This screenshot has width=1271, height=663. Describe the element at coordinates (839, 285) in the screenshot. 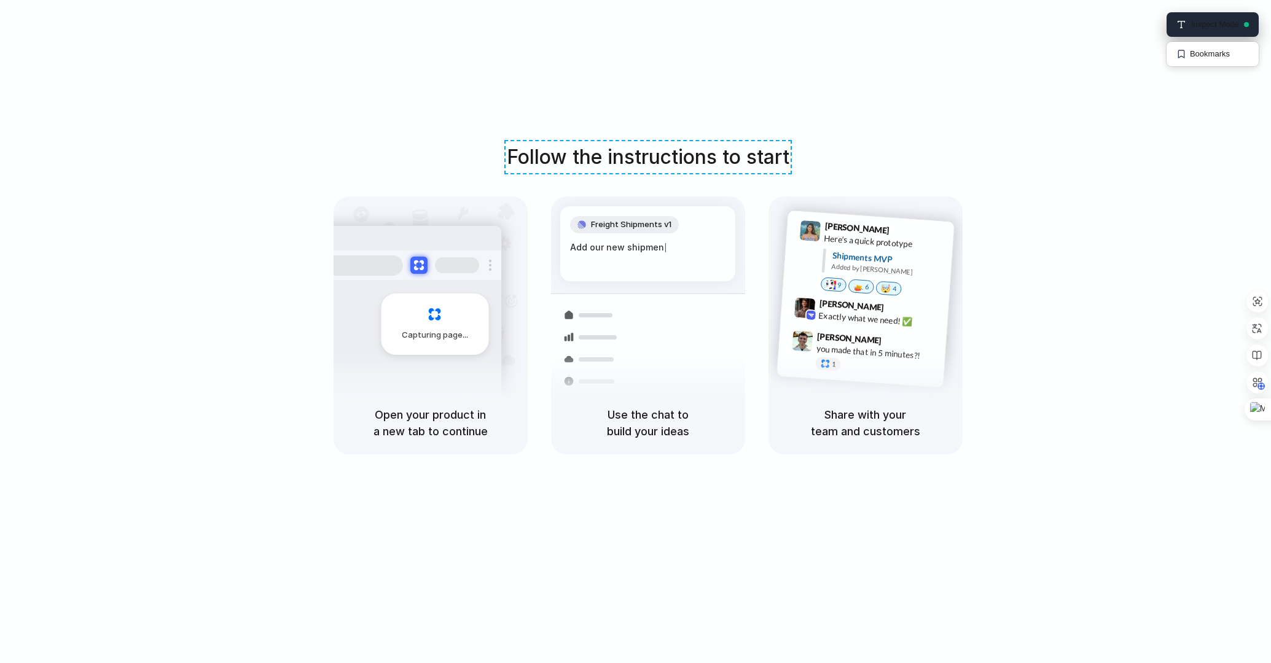

I see `span: 9` at that location.